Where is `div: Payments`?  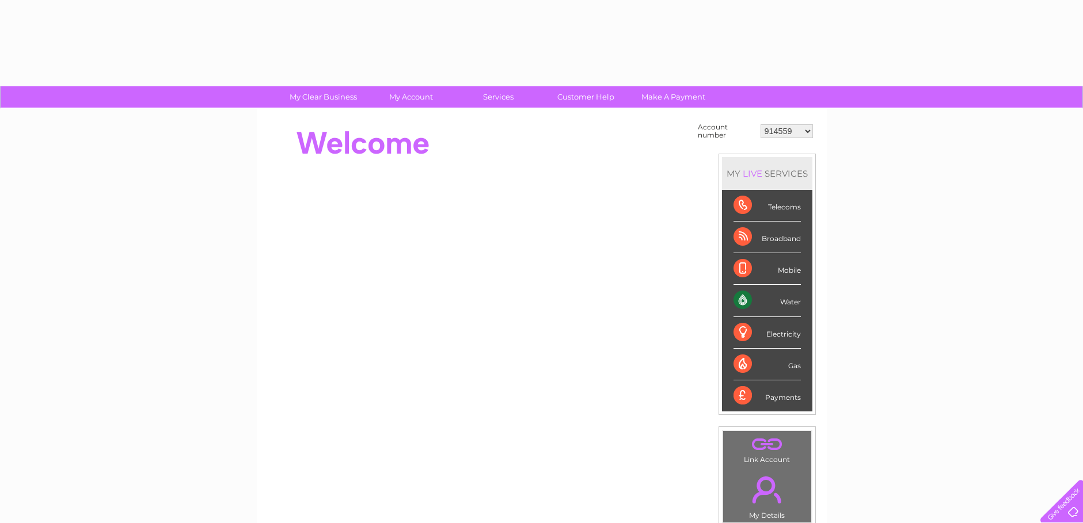 div: Payments is located at coordinates (767, 396).